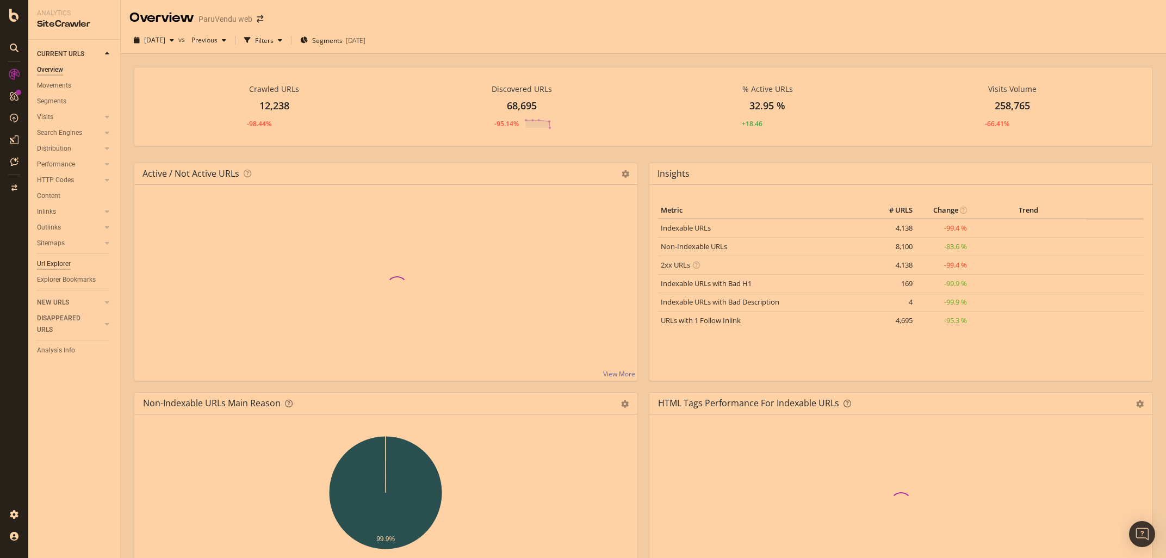 The height and width of the screenshot is (558, 1166). Describe the element at coordinates (75, 85) in the screenshot. I see `a: Movements` at that location.